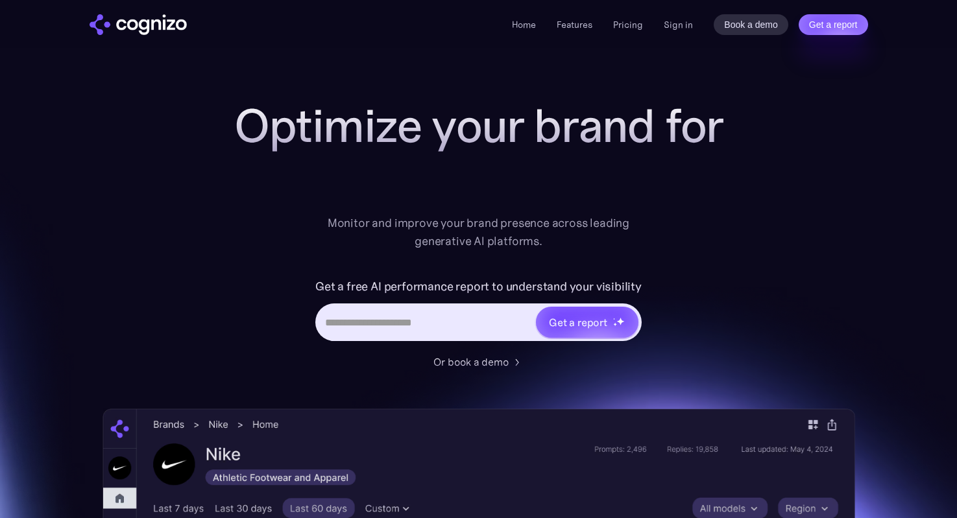 This screenshot has width=957, height=518. What do you see at coordinates (478, 287) in the screenshot?
I see `label: Get a free AI performance report to understand your visibility` at bounding box center [478, 287].